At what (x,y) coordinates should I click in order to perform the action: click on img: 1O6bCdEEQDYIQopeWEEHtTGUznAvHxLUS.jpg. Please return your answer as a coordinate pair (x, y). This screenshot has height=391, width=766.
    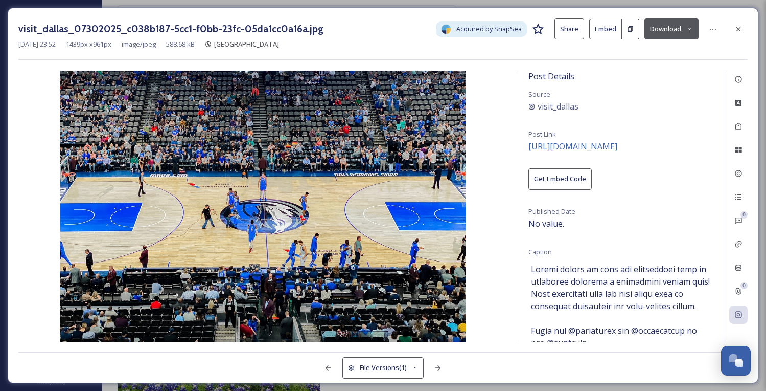
    Looking at the image, I should click on (263, 206).